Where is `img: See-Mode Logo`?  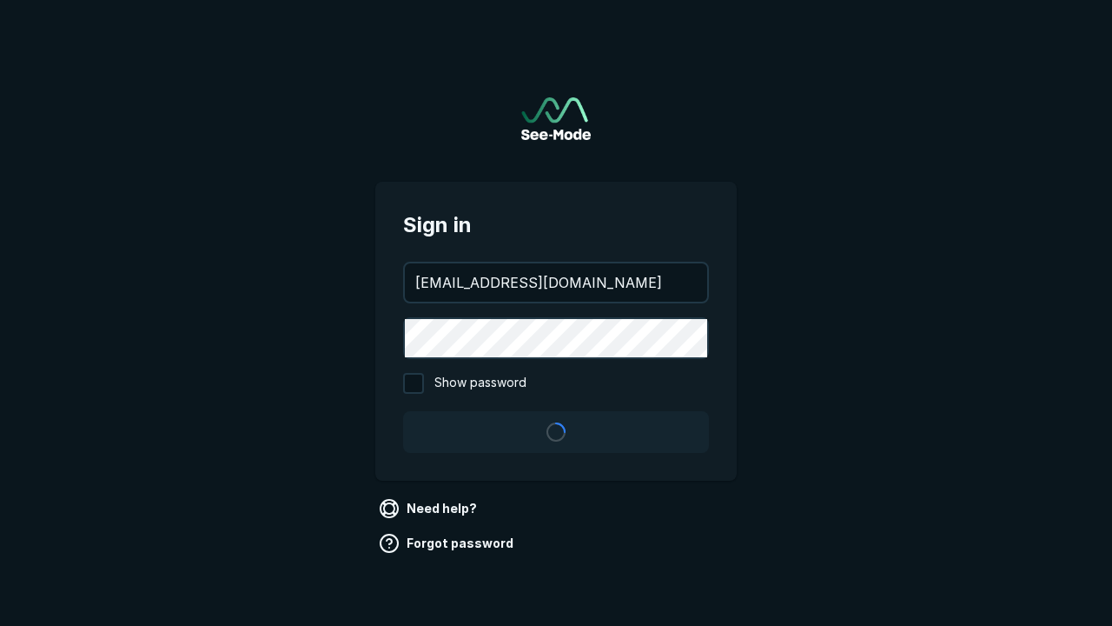
img: See-Mode Logo is located at coordinates (556, 118).